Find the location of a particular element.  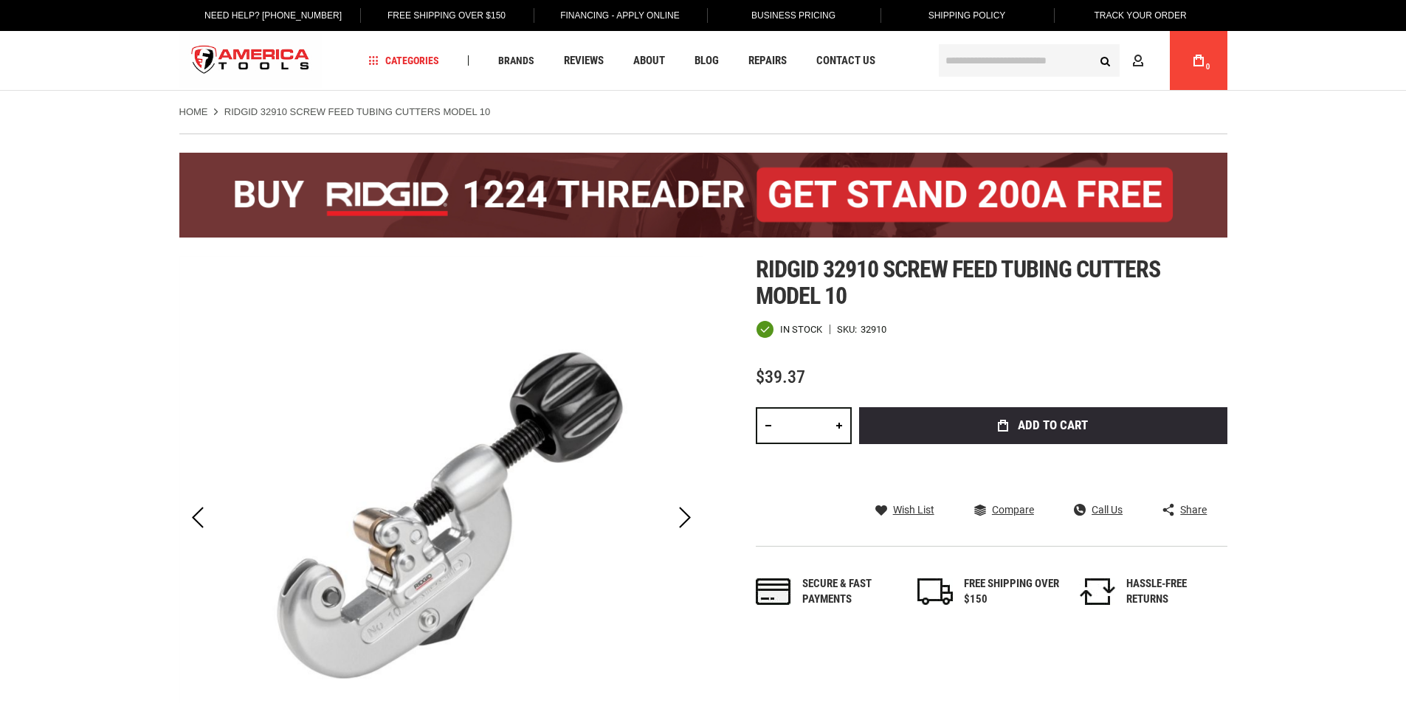

span: Add to Cart is located at coordinates (1052, 425).